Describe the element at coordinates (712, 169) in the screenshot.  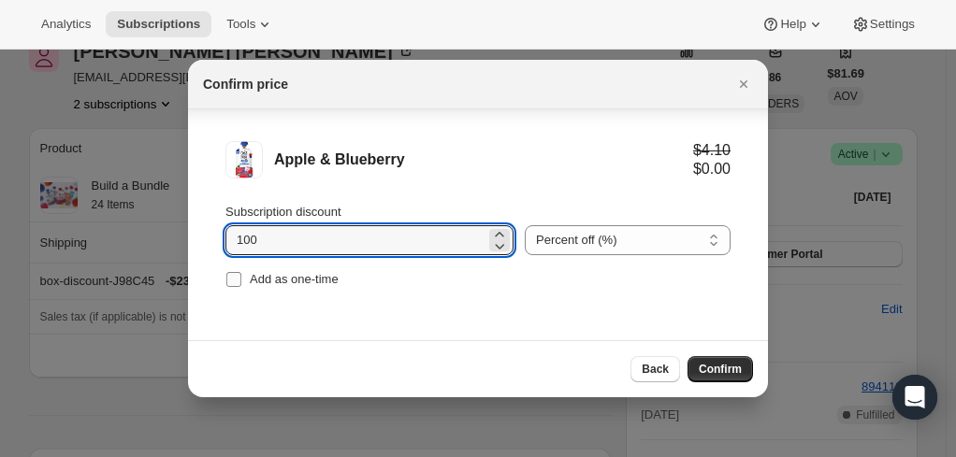
I see `div: $0.00` at that location.